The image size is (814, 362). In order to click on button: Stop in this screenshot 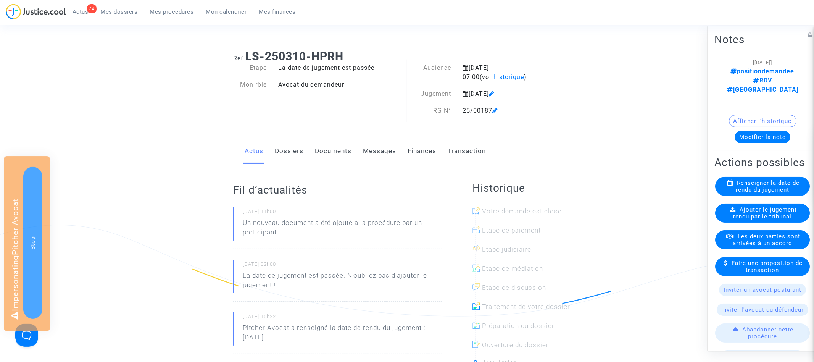, I will do `click(33, 243)`.